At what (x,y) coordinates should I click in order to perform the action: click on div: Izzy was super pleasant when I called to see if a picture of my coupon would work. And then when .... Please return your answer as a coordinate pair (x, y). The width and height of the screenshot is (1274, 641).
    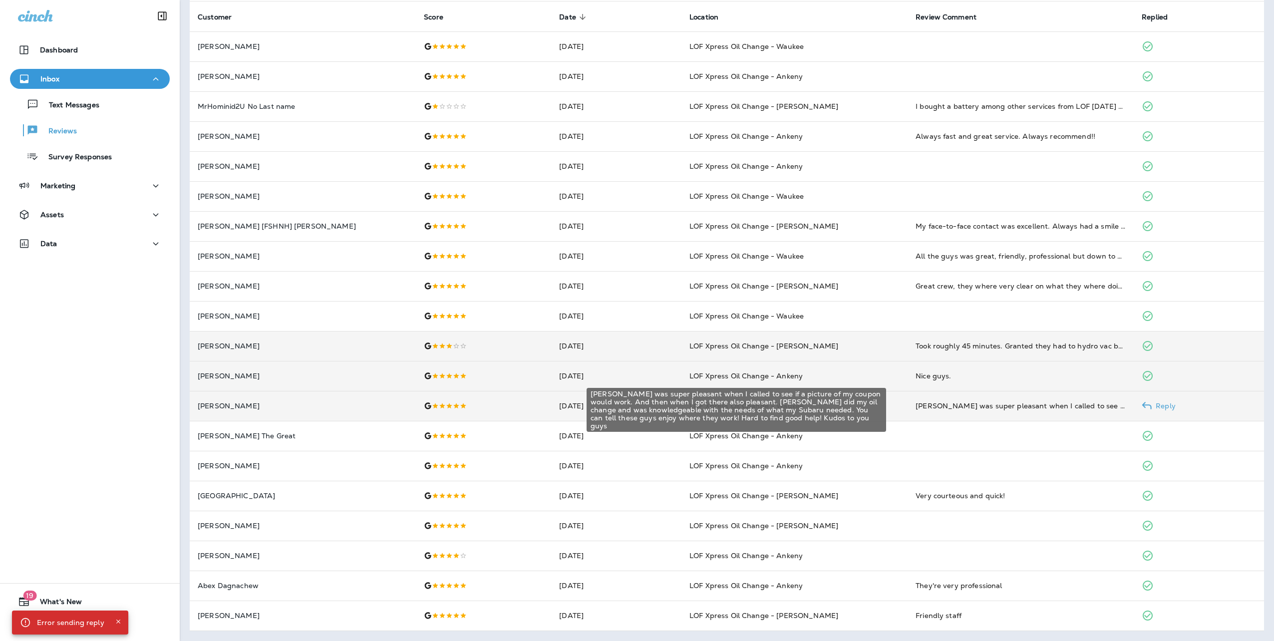
    Looking at the image, I should click on (1021, 406).